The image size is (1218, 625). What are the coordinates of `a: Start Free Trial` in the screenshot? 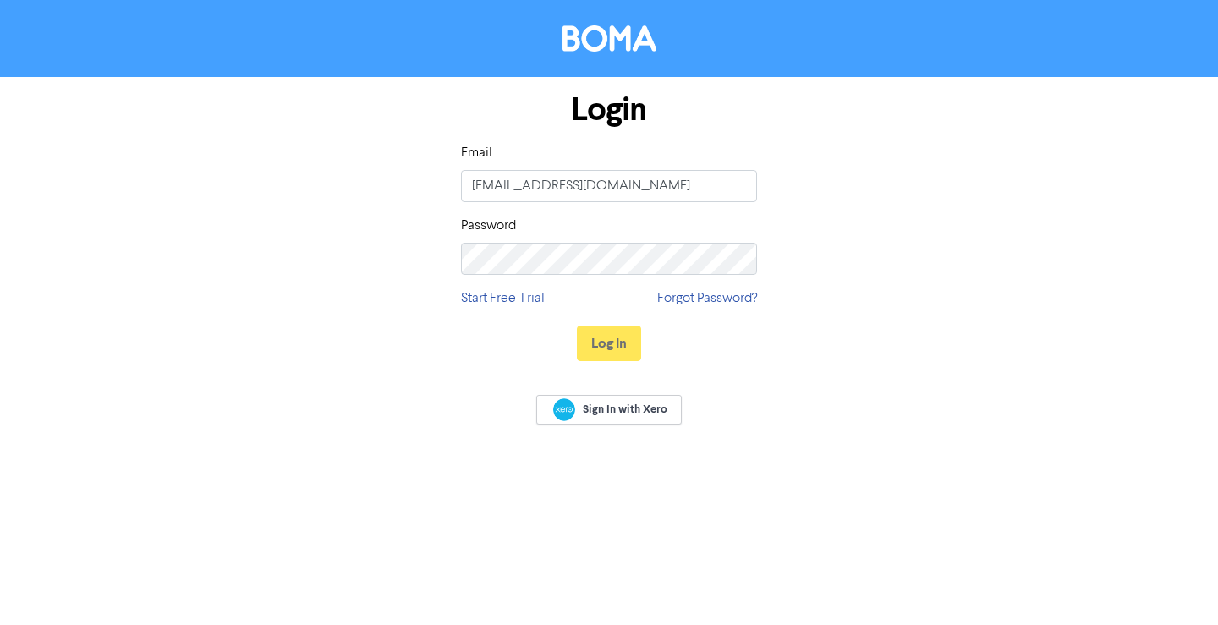 It's located at (502, 298).